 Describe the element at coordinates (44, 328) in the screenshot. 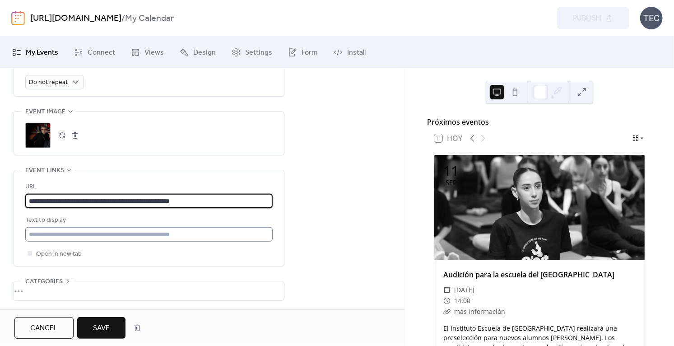

I see `a: Cancel` at that location.